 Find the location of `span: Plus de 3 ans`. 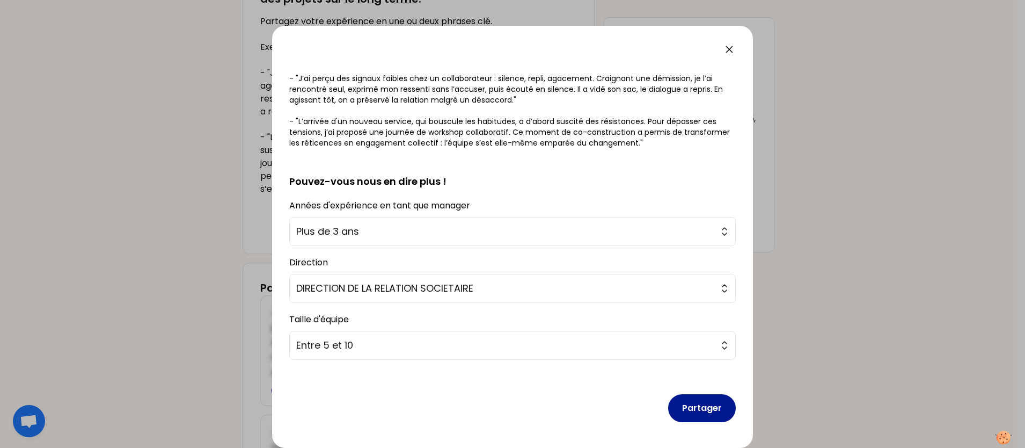

span: Plus de 3 ans is located at coordinates (505, 231).